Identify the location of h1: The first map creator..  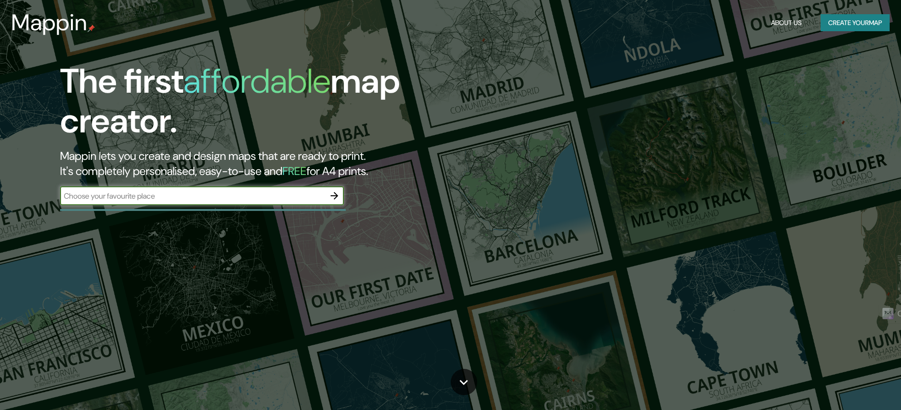
(285, 105).